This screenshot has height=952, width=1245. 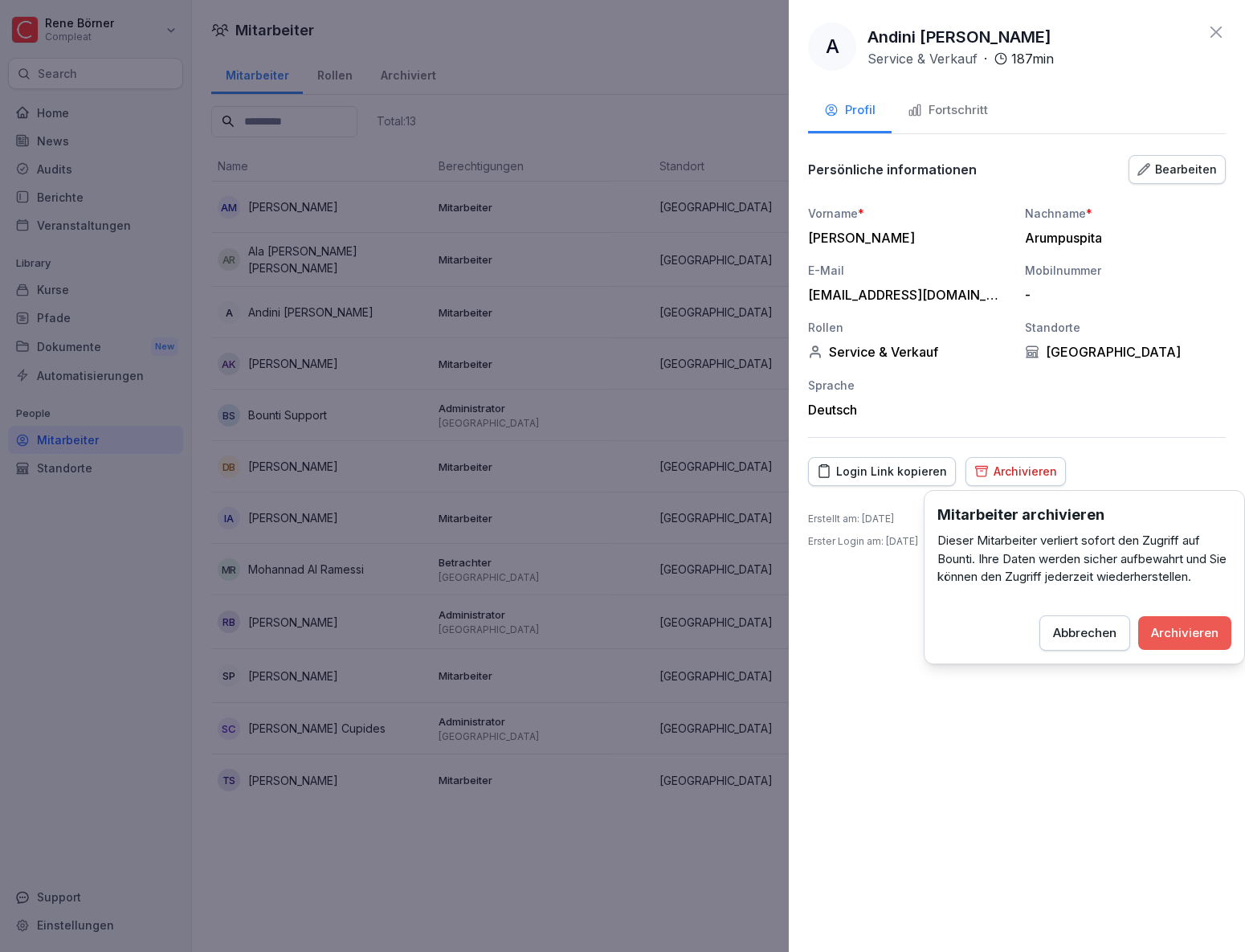 What do you see at coordinates (1125, 270) in the screenshot?
I see `div: Mobilnummer` at bounding box center [1125, 270].